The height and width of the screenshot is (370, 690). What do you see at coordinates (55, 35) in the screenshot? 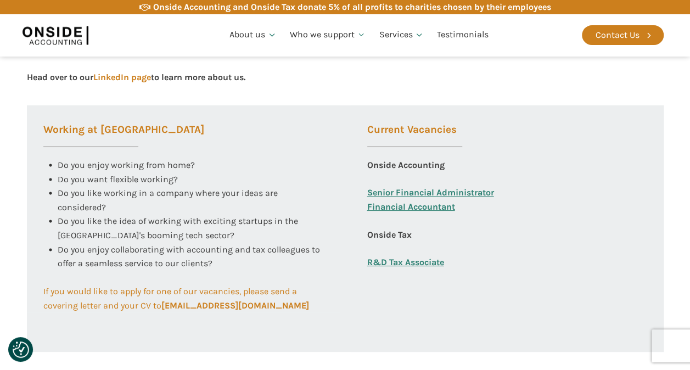
I see `img: Onside Accounting` at bounding box center [55, 35].